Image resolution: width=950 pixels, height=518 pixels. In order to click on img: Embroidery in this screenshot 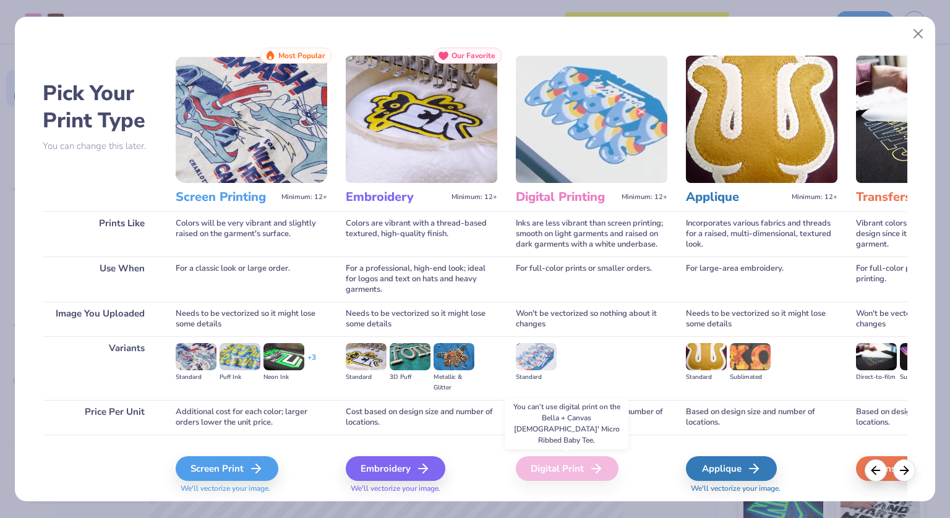, I will do `click(421, 119)`.